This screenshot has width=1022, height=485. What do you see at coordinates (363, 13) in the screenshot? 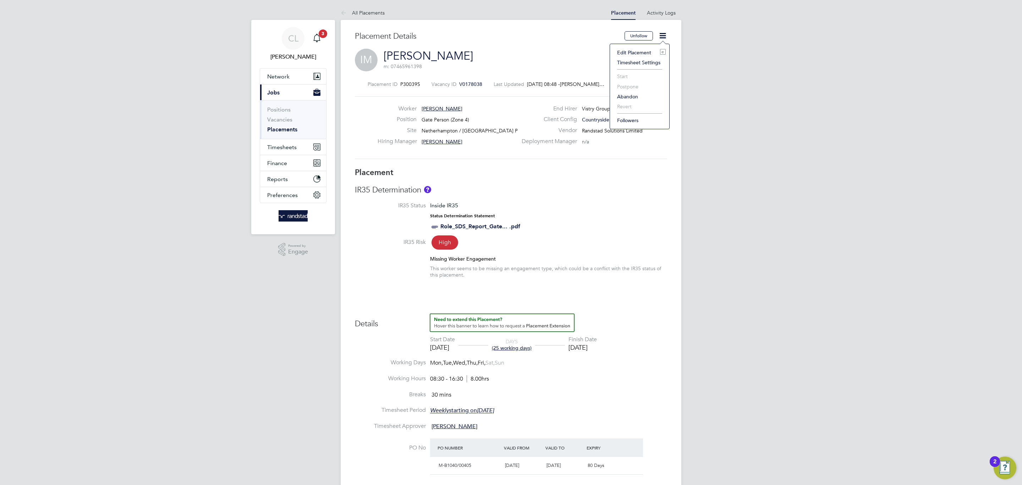
I see `a: All Placements` at bounding box center [363, 13].